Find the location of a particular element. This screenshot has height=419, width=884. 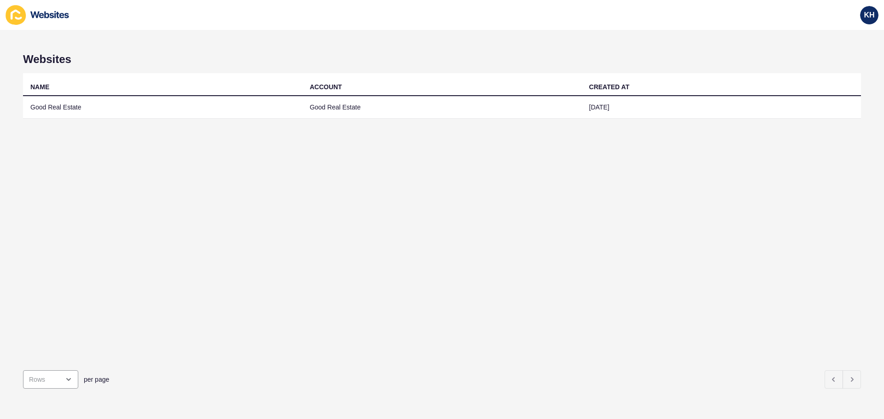

span: per page is located at coordinates (96, 380).